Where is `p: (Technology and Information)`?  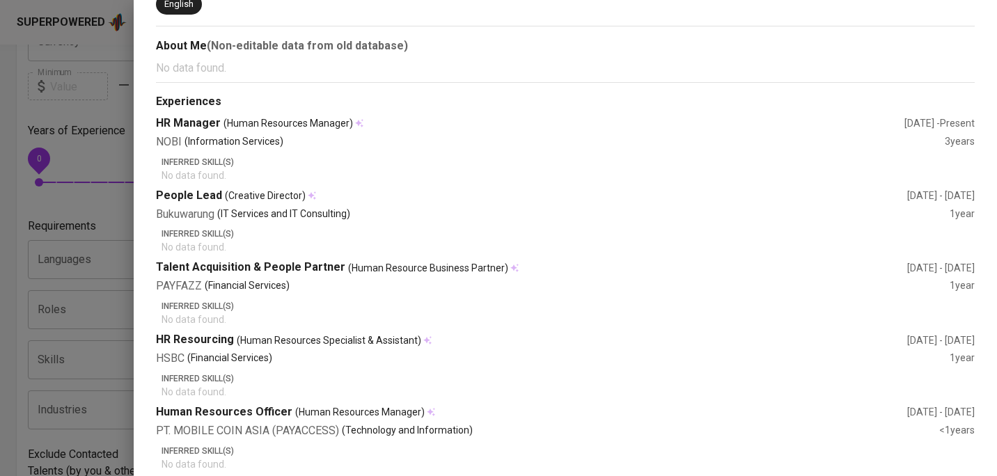
p: (Technology and Information) is located at coordinates (407, 431).